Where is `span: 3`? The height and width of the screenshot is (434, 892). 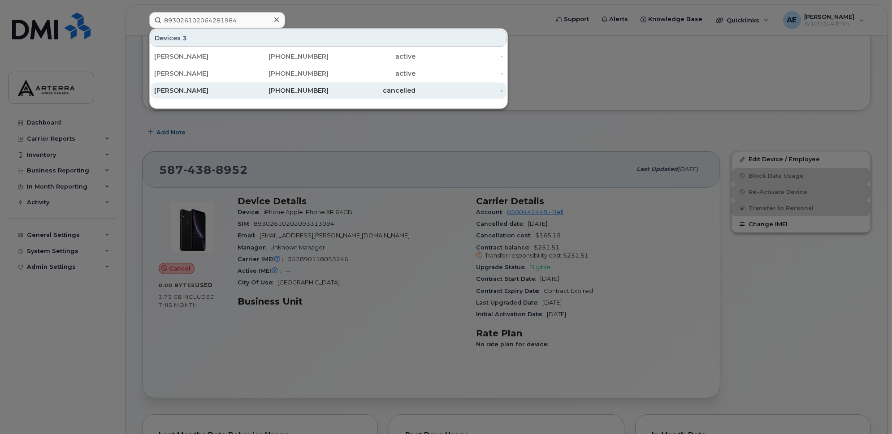
span: 3 is located at coordinates (185, 38).